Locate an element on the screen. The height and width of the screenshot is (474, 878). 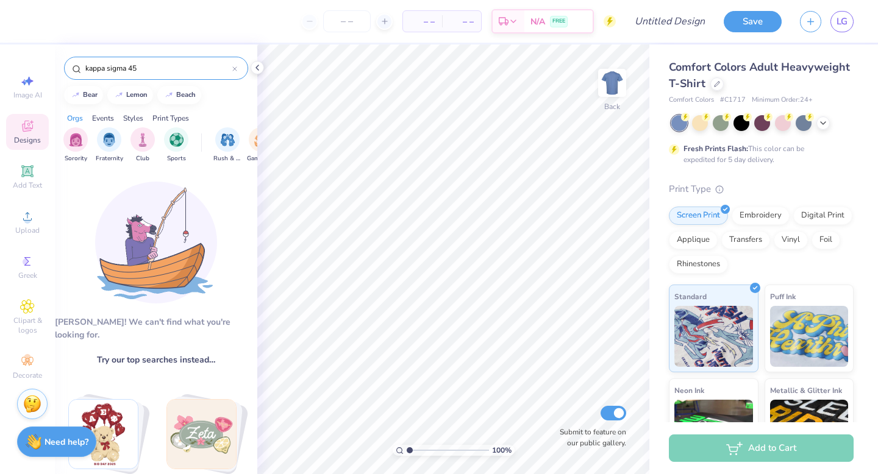
img: Sorority Image is located at coordinates (76, 140).